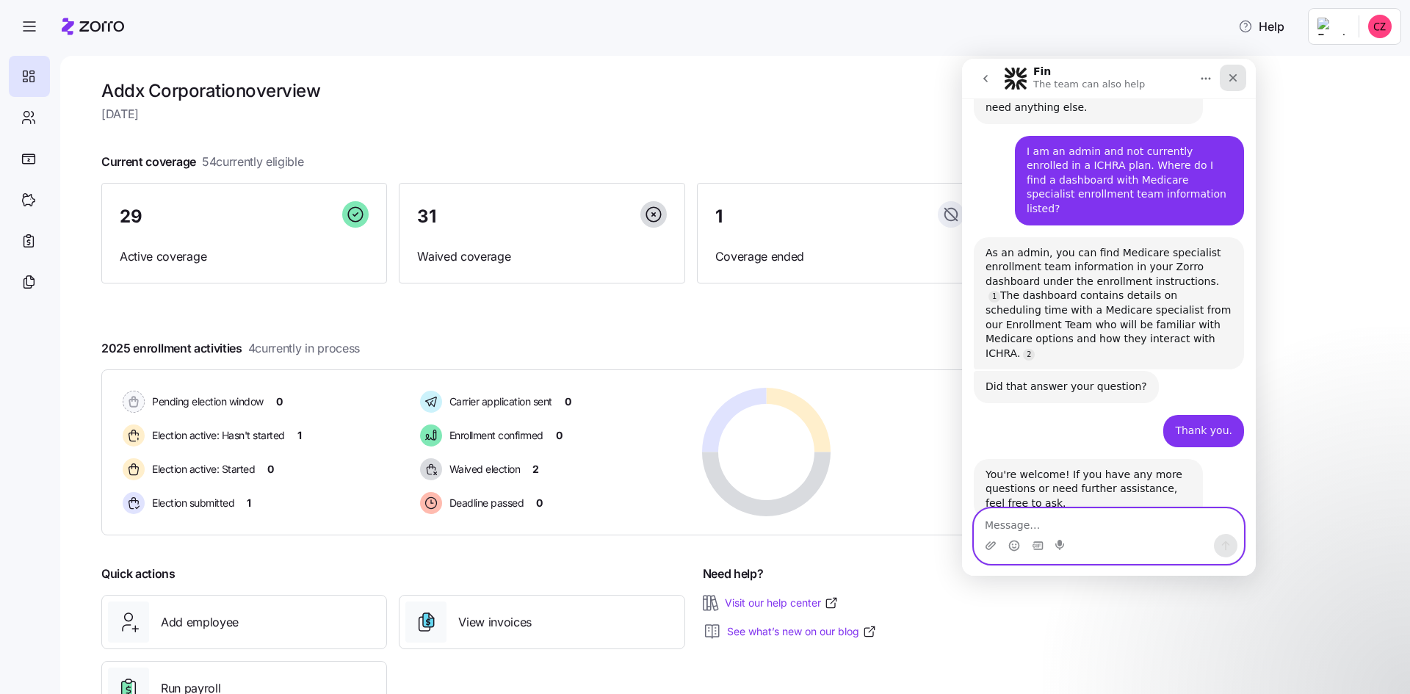 The image size is (1410, 694). I want to click on div: Glad I could help. Let me know if you need anything else., so click(126, 41).